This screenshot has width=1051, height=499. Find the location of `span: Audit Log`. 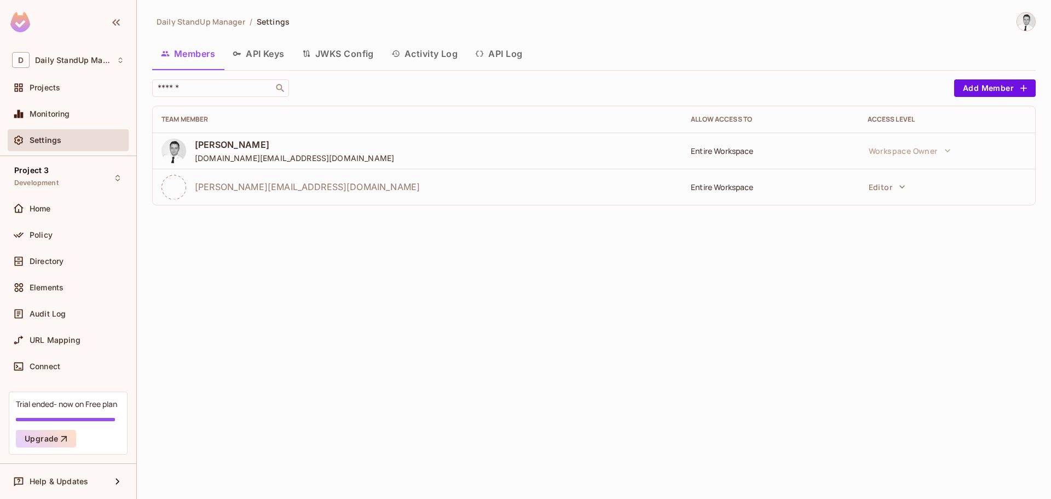

span: Audit Log is located at coordinates (48, 314).